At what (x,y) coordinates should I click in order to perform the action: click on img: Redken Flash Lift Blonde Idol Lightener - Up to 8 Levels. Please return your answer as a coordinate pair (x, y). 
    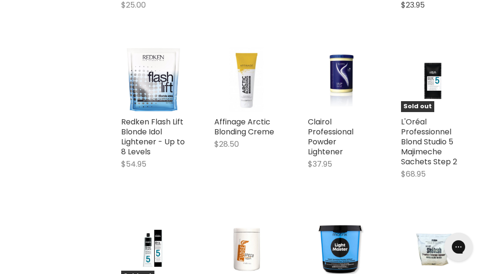
    Looking at the image, I should click on (153, 80).